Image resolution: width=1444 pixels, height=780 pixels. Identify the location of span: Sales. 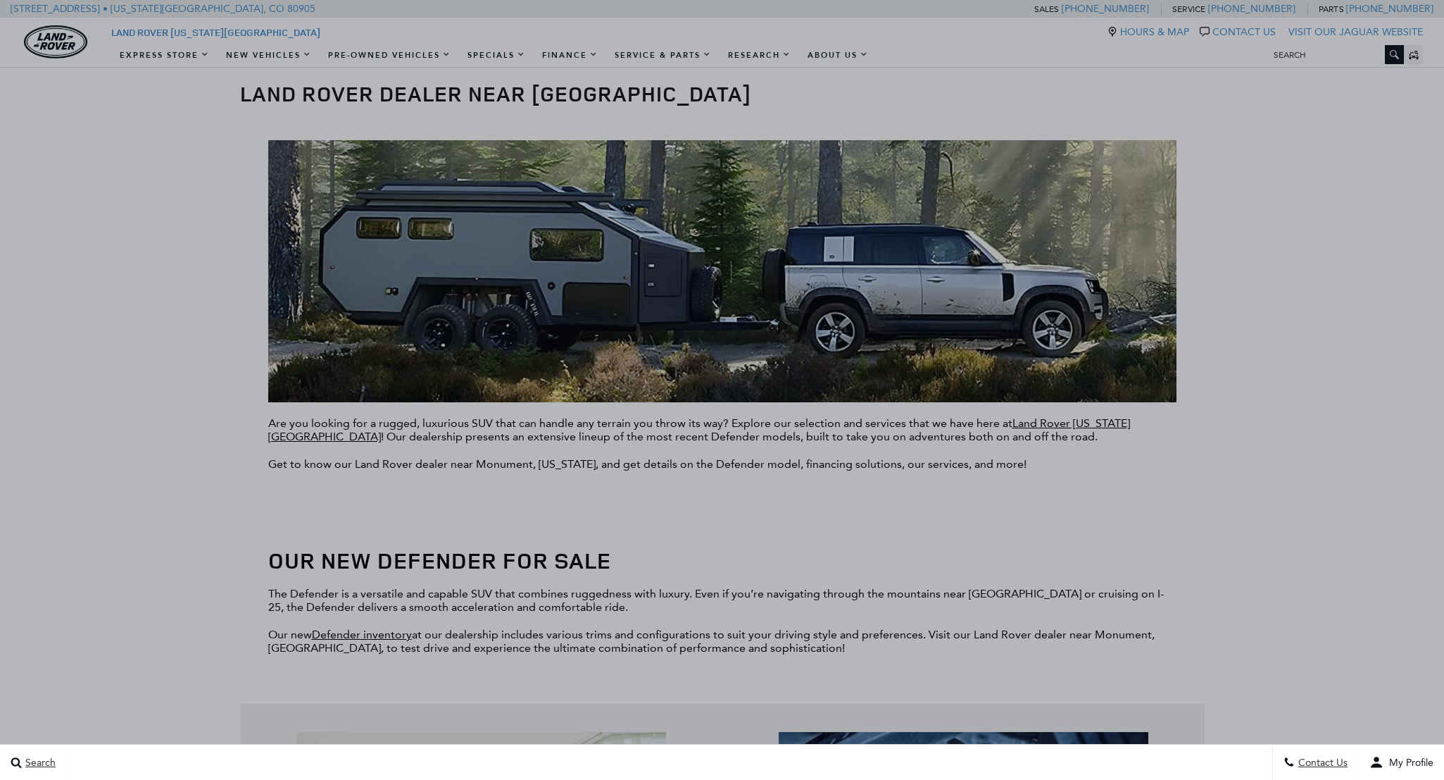
(1075, 8).